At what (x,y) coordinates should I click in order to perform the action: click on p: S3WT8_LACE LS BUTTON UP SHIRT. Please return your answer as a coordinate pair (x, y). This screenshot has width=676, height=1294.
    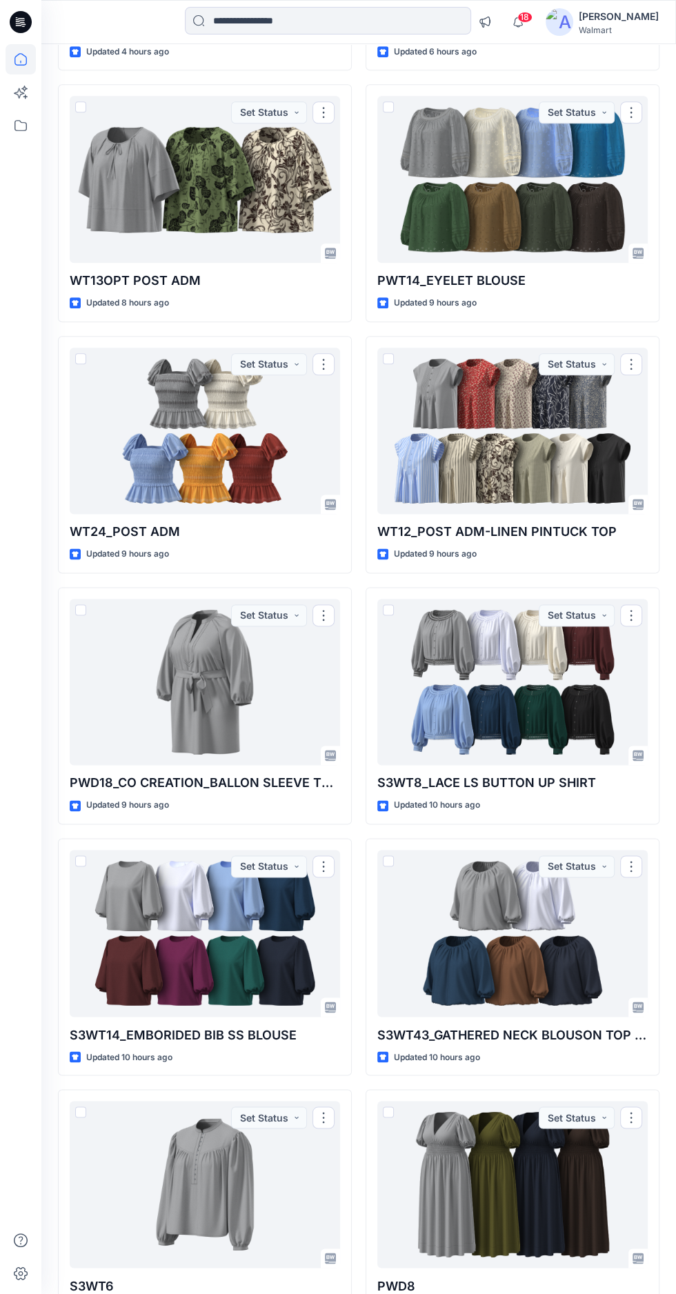
    Looking at the image, I should click on (513, 783).